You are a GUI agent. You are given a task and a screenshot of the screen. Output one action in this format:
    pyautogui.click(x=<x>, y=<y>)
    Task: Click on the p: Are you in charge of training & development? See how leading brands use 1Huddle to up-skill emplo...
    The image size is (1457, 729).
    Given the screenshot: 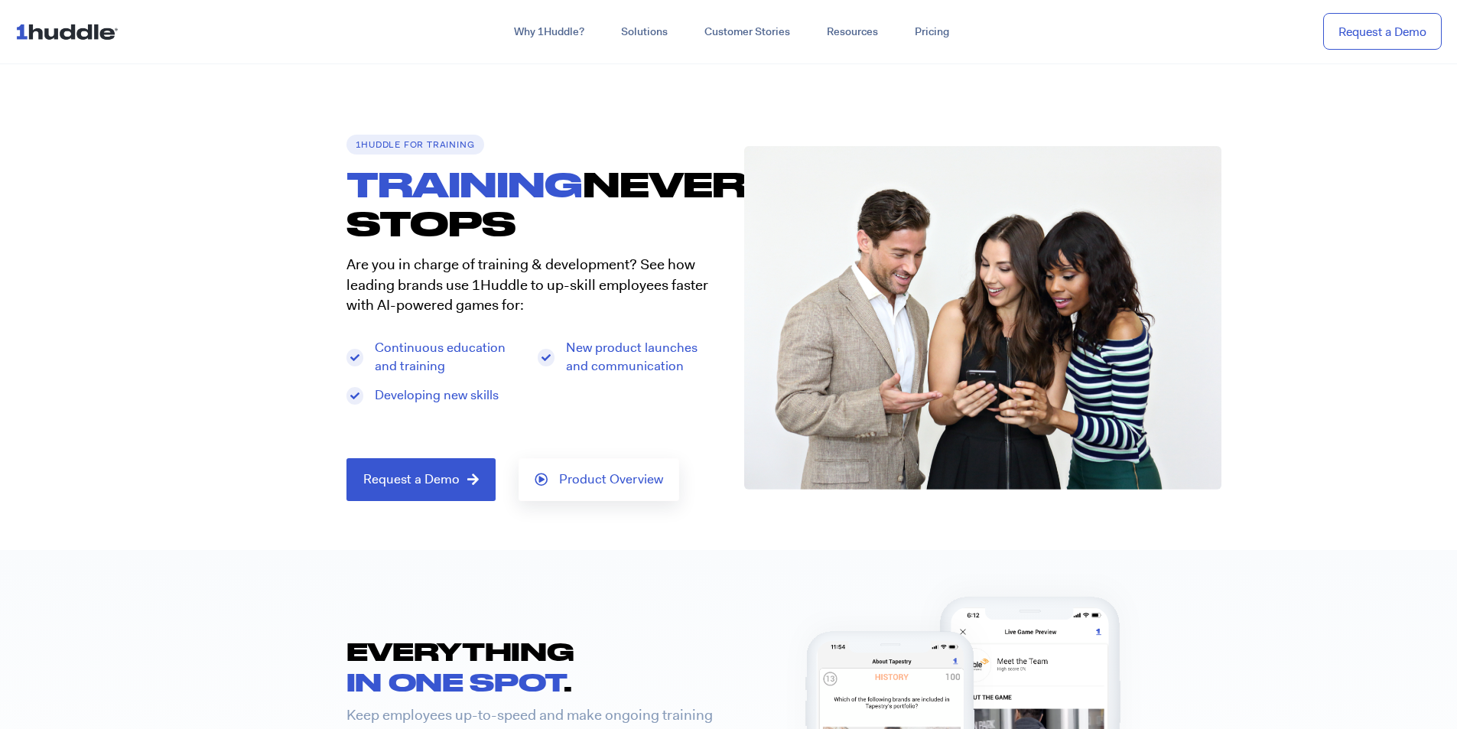 What is the action you would take?
    pyautogui.click(x=530, y=285)
    